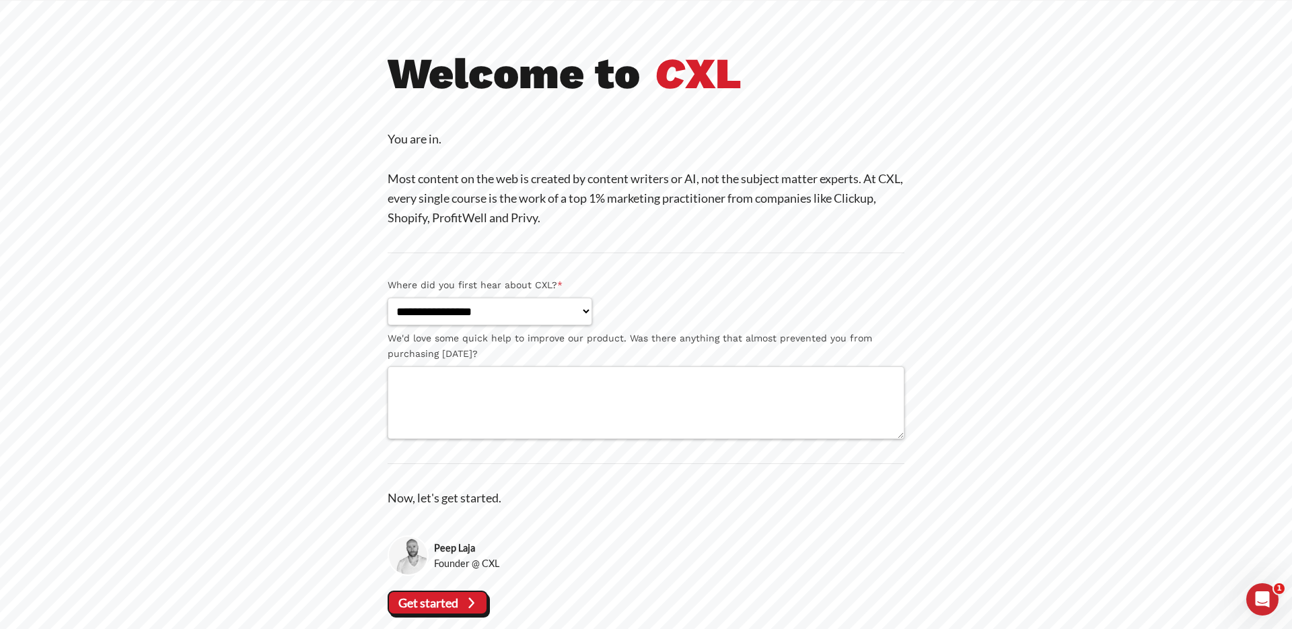 This screenshot has width=1292, height=629. What do you see at coordinates (467, 563) in the screenshot?
I see `span: Founder @ CXL` at bounding box center [467, 563].